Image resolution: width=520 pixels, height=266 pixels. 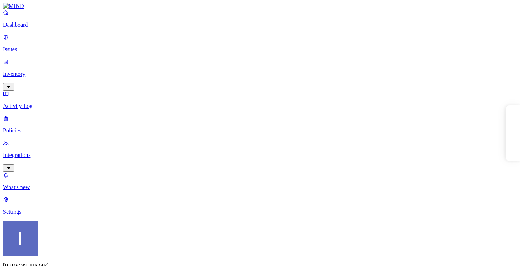 What do you see at coordinates (260, 19) in the screenshot?
I see `a: Dashboard` at bounding box center [260, 19].